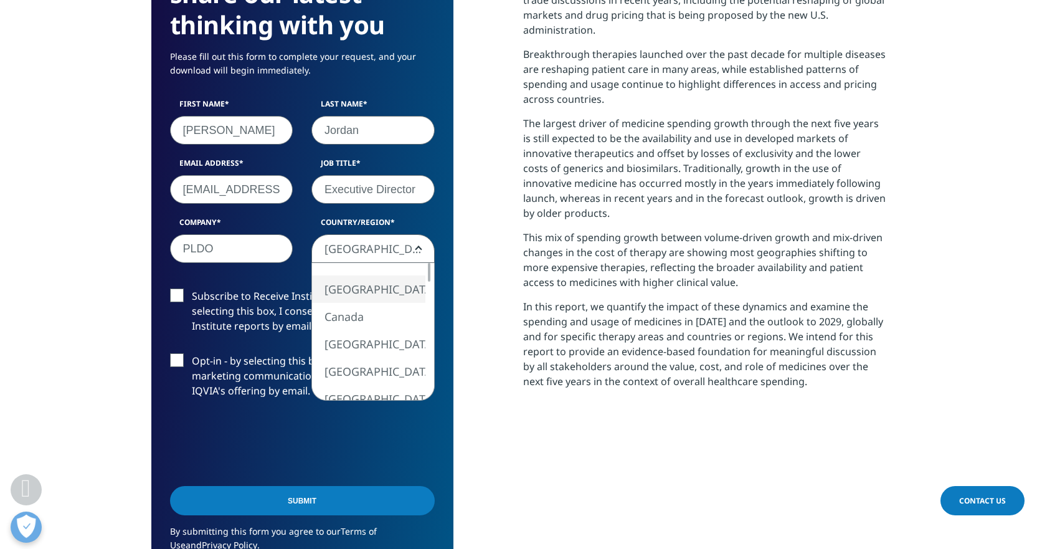 The image size is (1037, 549). I want to click on label: Company, so click(232, 226).